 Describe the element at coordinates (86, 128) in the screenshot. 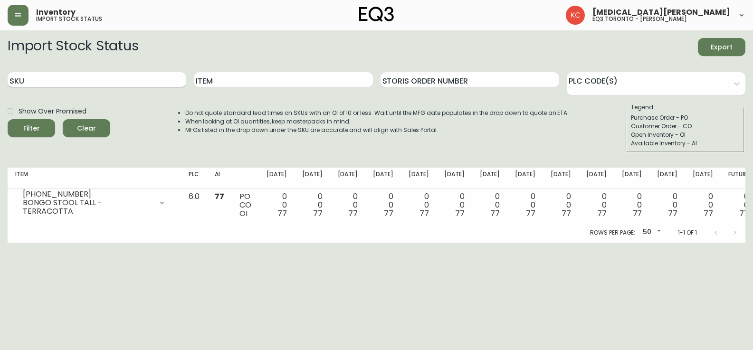

I see `span: Clear` at that location.